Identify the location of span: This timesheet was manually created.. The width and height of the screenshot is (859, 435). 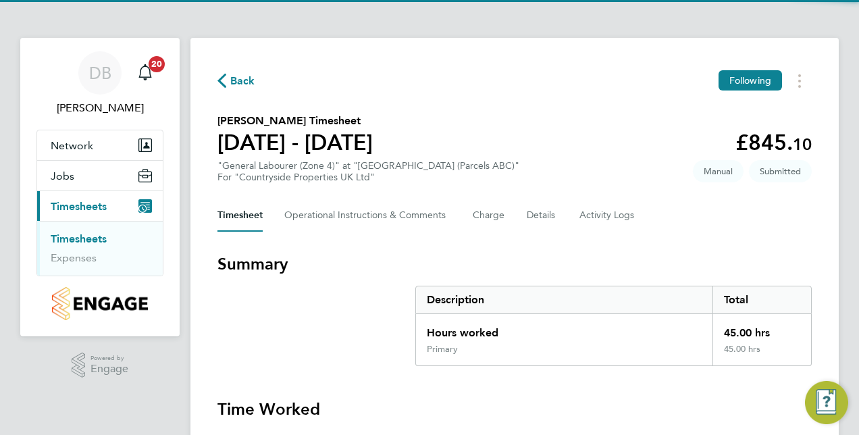
(718, 171).